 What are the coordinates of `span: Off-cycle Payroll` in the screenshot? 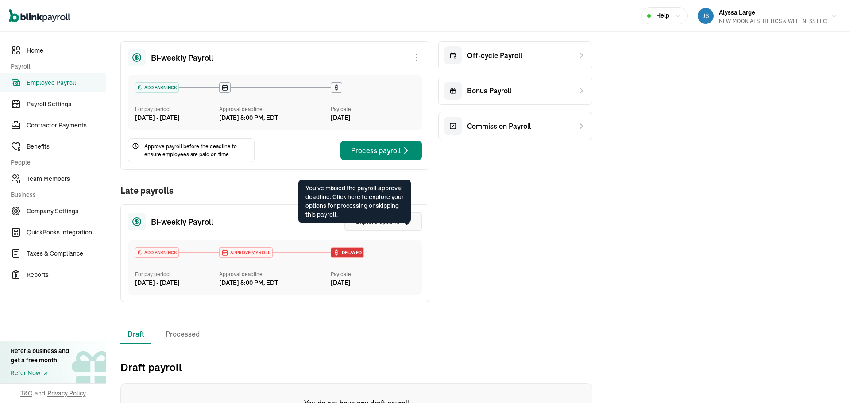 It's located at (494, 55).